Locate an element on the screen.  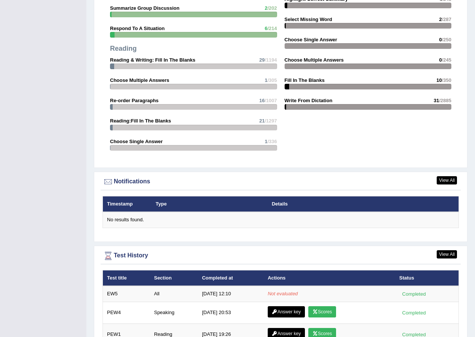
a: Scores is located at coordinates (322, 312).